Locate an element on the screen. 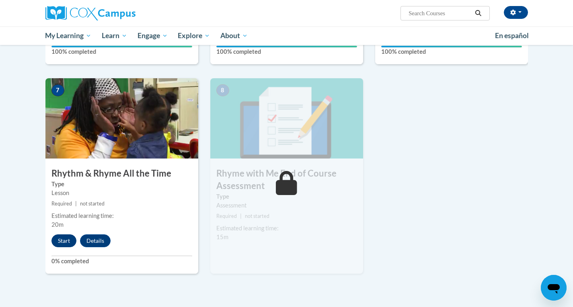 The image size is (573, 307). a: Learn is located at coordinates (114, 36).